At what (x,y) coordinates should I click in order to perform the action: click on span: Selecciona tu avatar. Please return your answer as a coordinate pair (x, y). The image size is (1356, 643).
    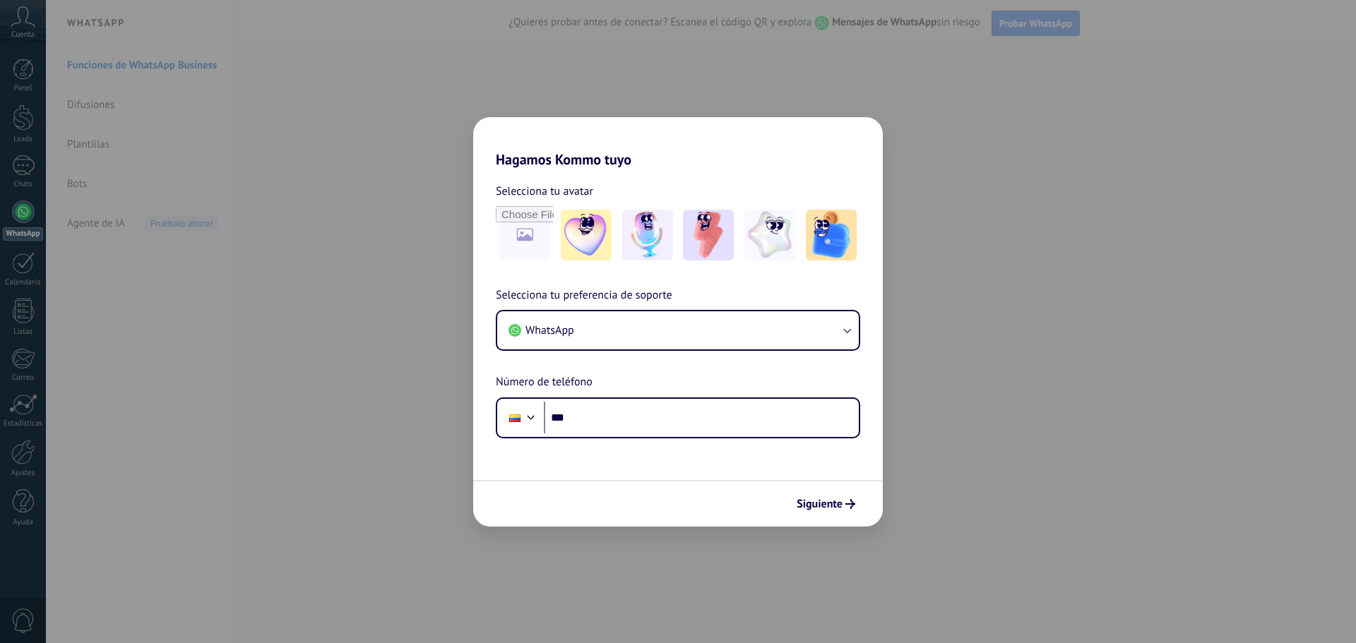
    Looking at the image, I should click on (544, 191).